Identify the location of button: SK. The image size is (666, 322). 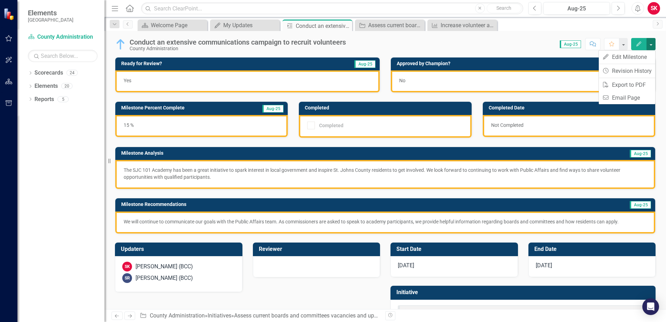
(654, 8).